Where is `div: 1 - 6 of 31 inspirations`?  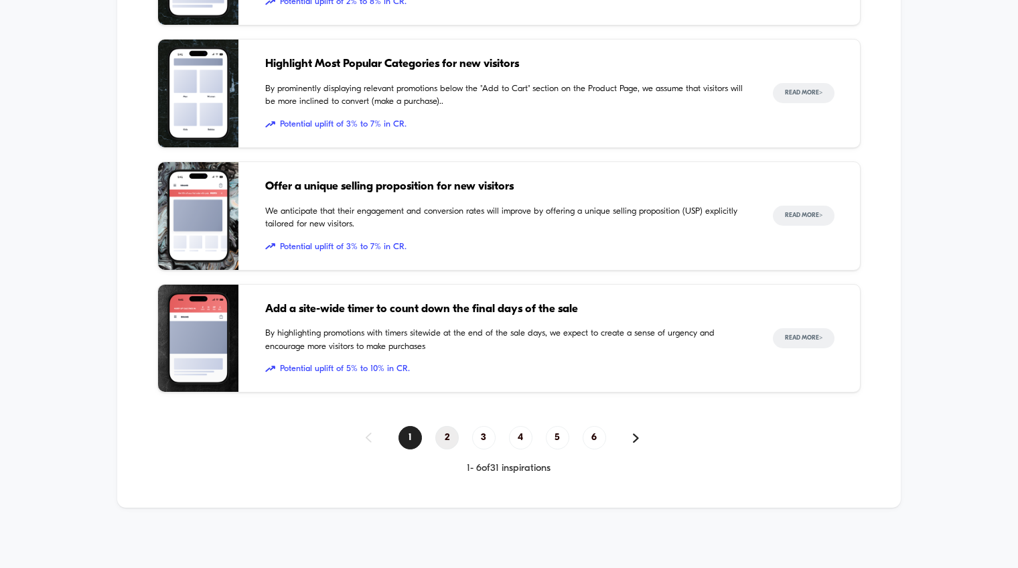
div: 1 - 6 of 31 inspirations is located at coordinates (509, 468).